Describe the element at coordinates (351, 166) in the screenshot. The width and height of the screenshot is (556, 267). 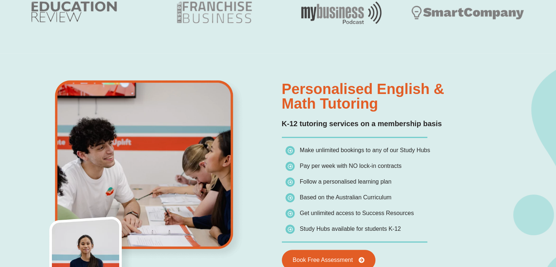
I see `span: Pay per week with NO lock-in contracts` at that location.